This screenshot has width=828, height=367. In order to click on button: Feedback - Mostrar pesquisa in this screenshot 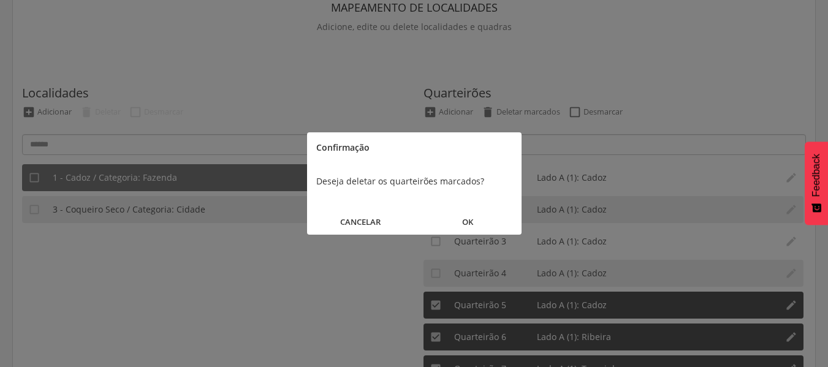, I will do `click(816, 183)`.